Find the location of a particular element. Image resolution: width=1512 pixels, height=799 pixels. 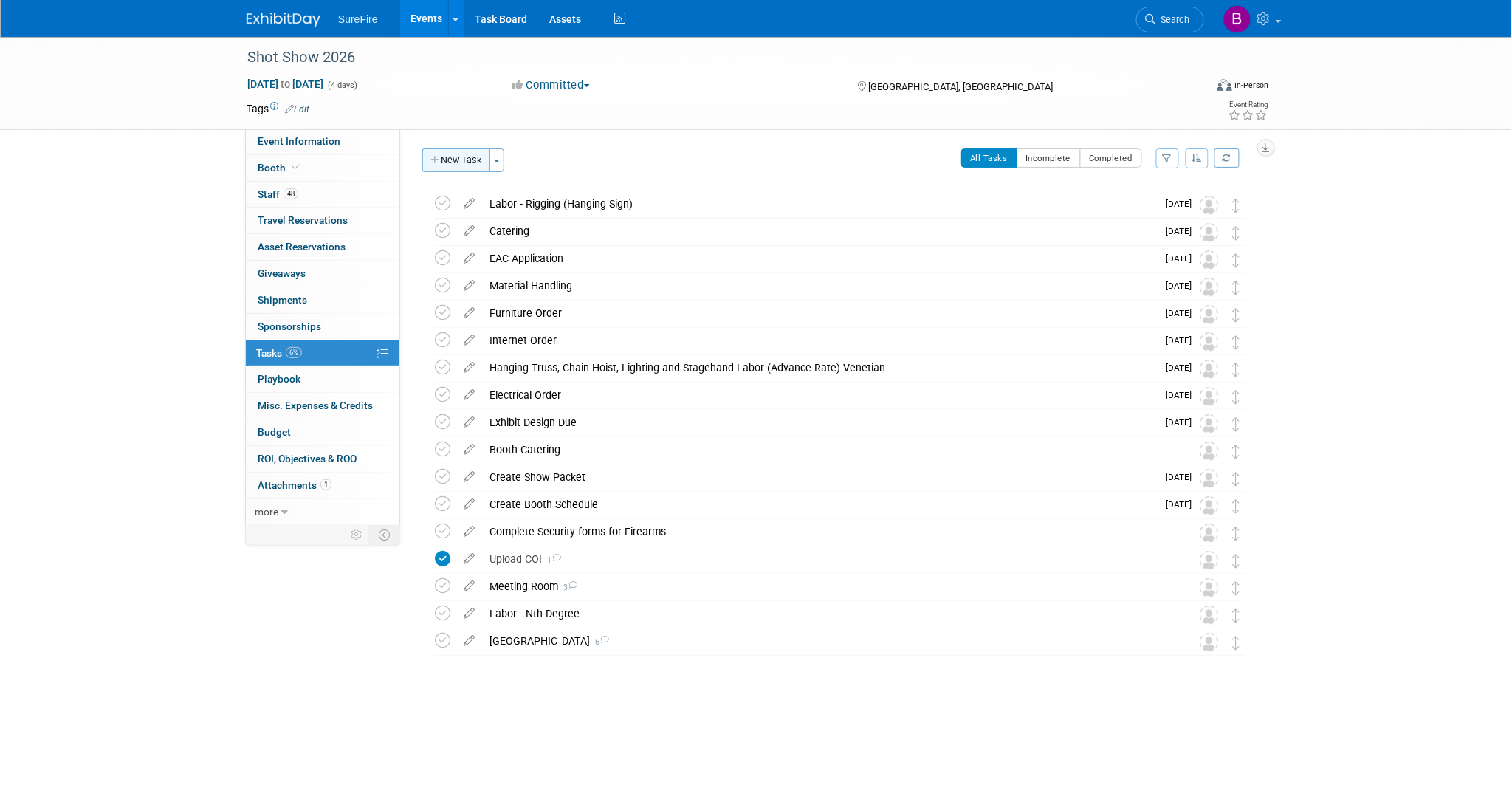

div: Meeting Room is located at coordinates (827, 586).